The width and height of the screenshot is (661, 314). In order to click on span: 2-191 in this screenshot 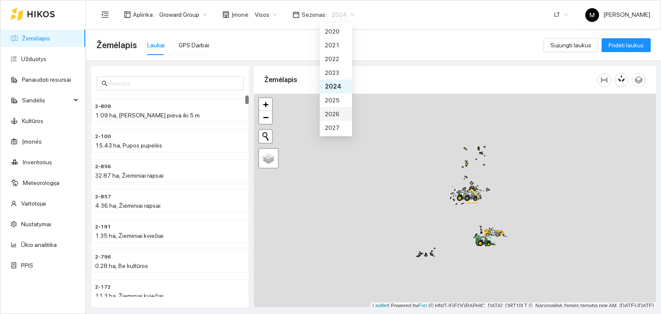, I will do `click(103, 227)`.